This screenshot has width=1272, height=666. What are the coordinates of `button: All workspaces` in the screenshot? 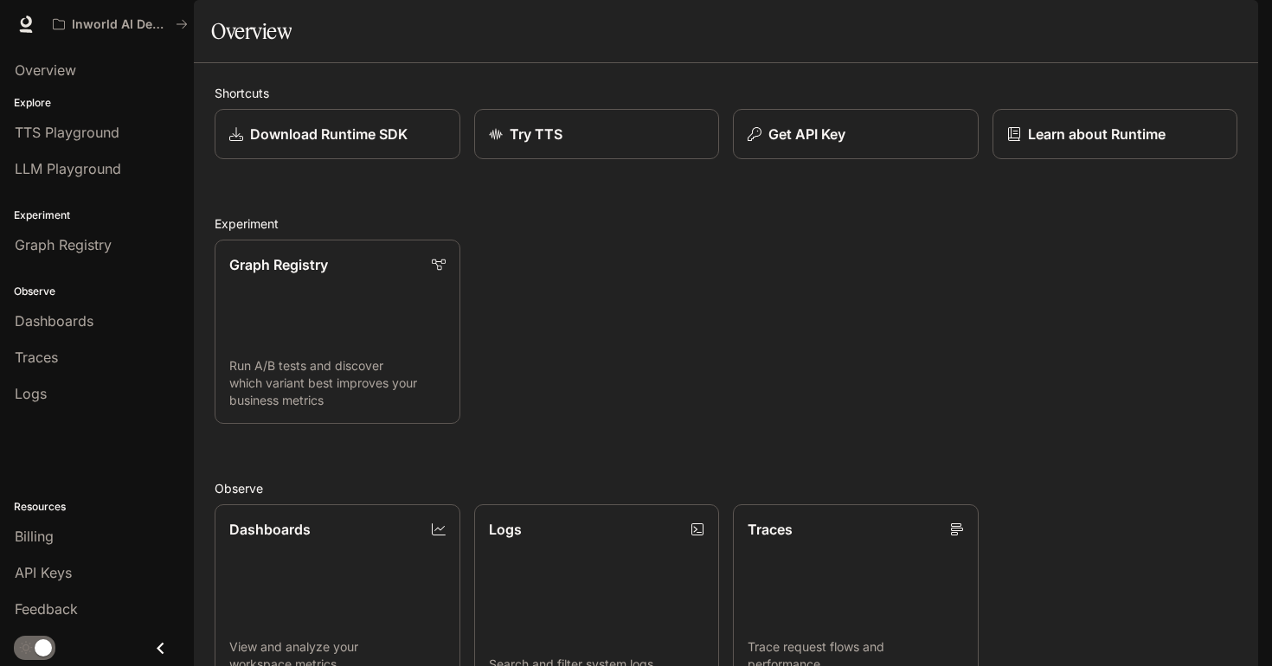 It's located at (120, 24).